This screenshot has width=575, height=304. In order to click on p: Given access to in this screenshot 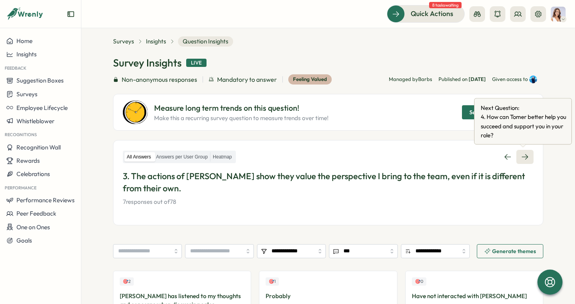, I will do `click(510, 79)`.